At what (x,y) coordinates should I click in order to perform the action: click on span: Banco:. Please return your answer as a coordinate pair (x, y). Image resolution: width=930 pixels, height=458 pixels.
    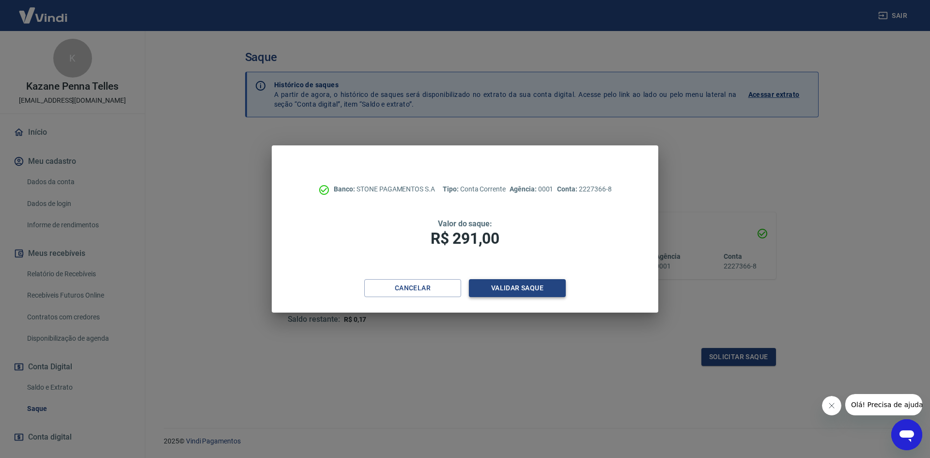
    Looking at the image, I should click on (345, 189).